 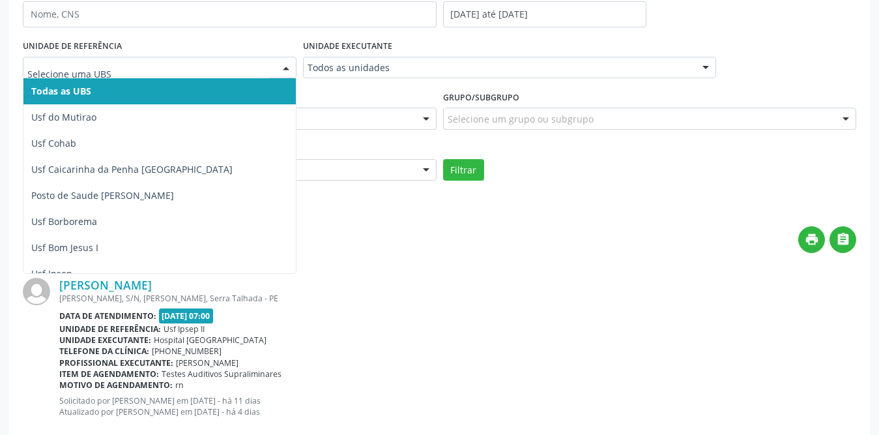 What do you see at coordinates (545, 14) in the screenshot?
I see `input: Selecione um intervalo` at bounding box center [545, 14].